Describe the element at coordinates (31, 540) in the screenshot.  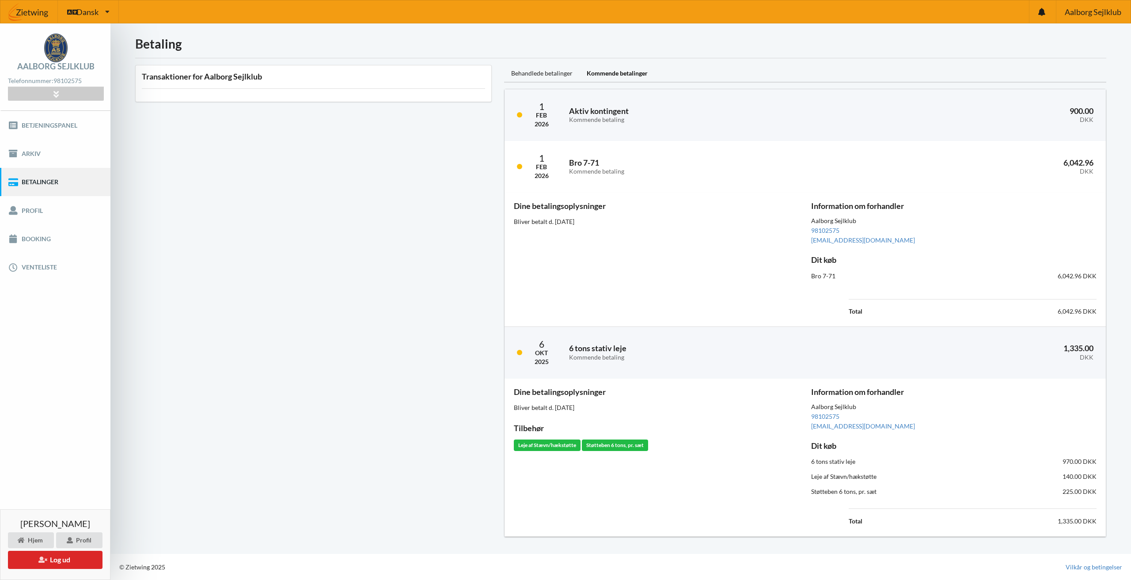
I see `div: Hjem` at that location.